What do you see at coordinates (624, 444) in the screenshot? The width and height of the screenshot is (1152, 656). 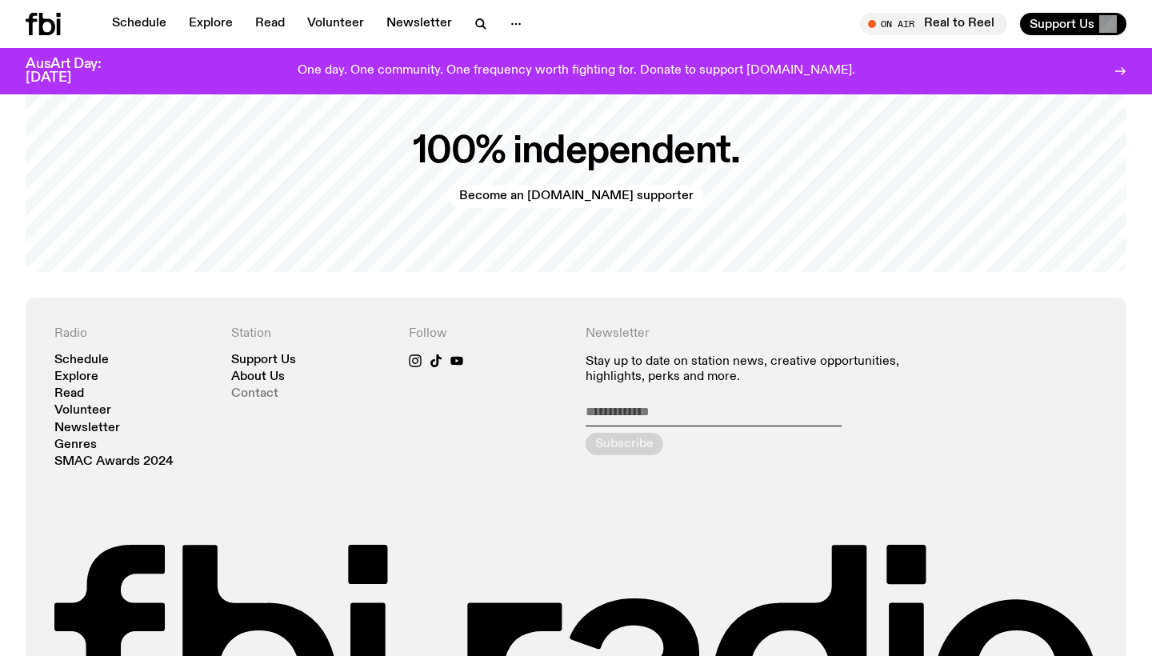 I see `button: Subscribe` at bounding box center [624, 444].